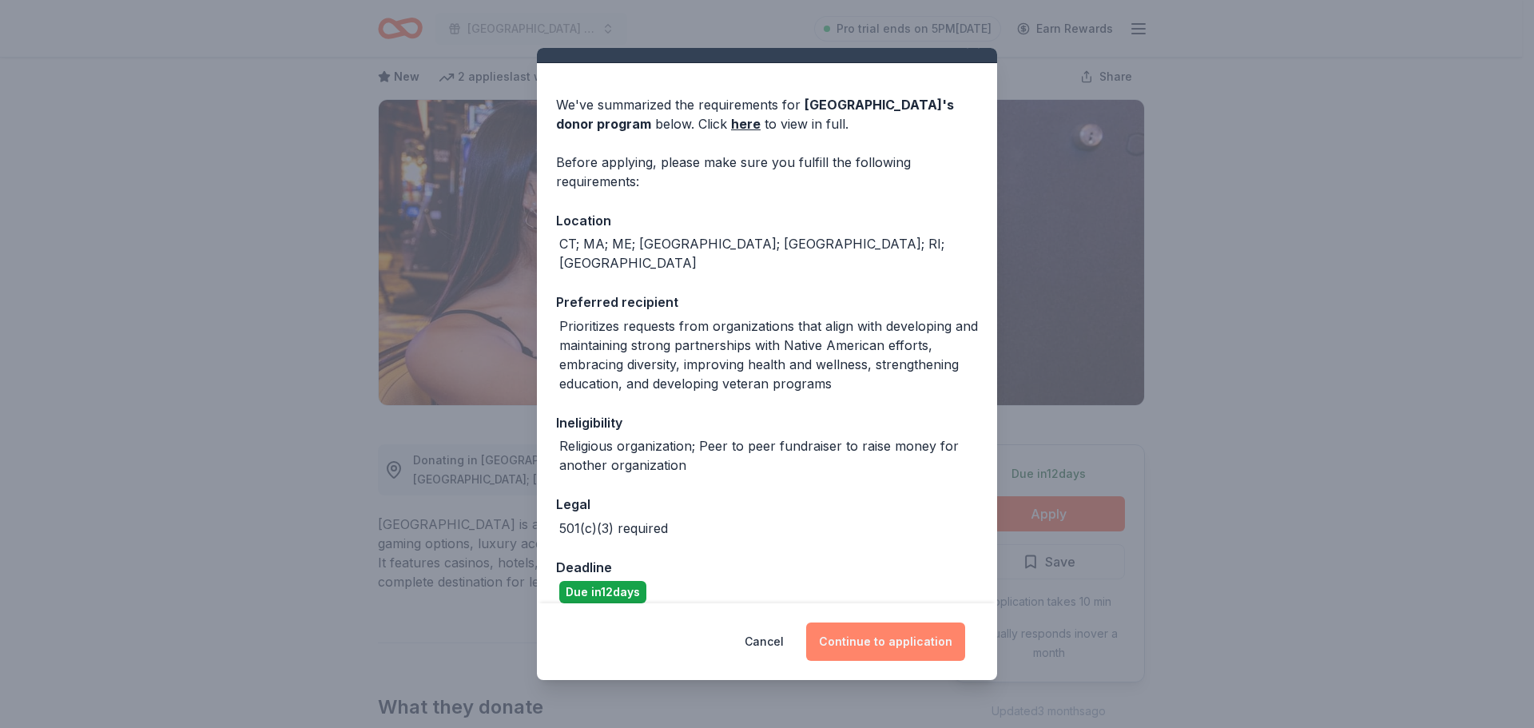  Describe the element at coordinates (764, 642) in the screenshot. I see `button: Cancel` at that location.